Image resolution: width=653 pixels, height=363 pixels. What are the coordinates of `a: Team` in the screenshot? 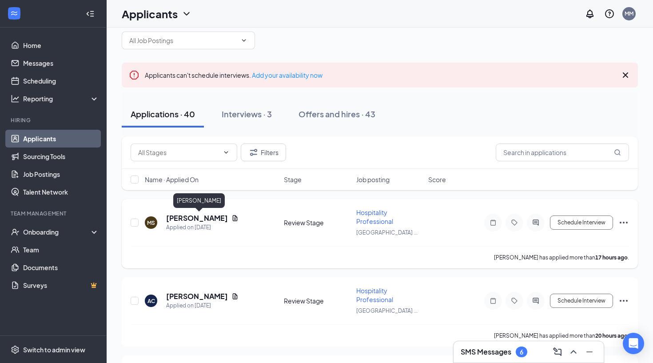 It's located at (61, 250).